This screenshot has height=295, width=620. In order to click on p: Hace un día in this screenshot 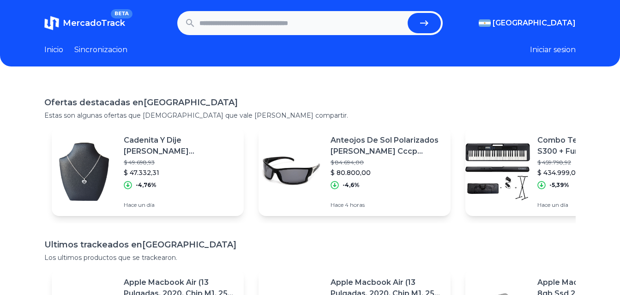, I will do `click(180, 205)`.